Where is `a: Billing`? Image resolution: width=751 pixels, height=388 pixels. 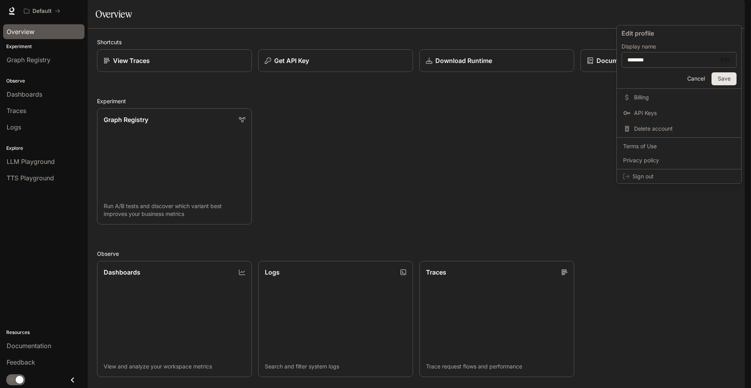
a: Billing is located at coordinates (679, 97).